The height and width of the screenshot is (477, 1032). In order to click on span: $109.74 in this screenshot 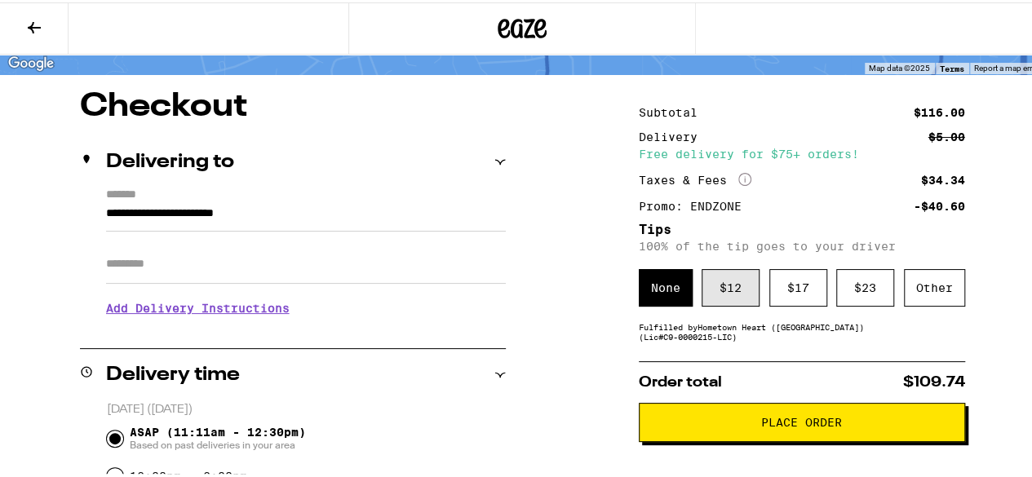, I will do `click(934, 380)`.